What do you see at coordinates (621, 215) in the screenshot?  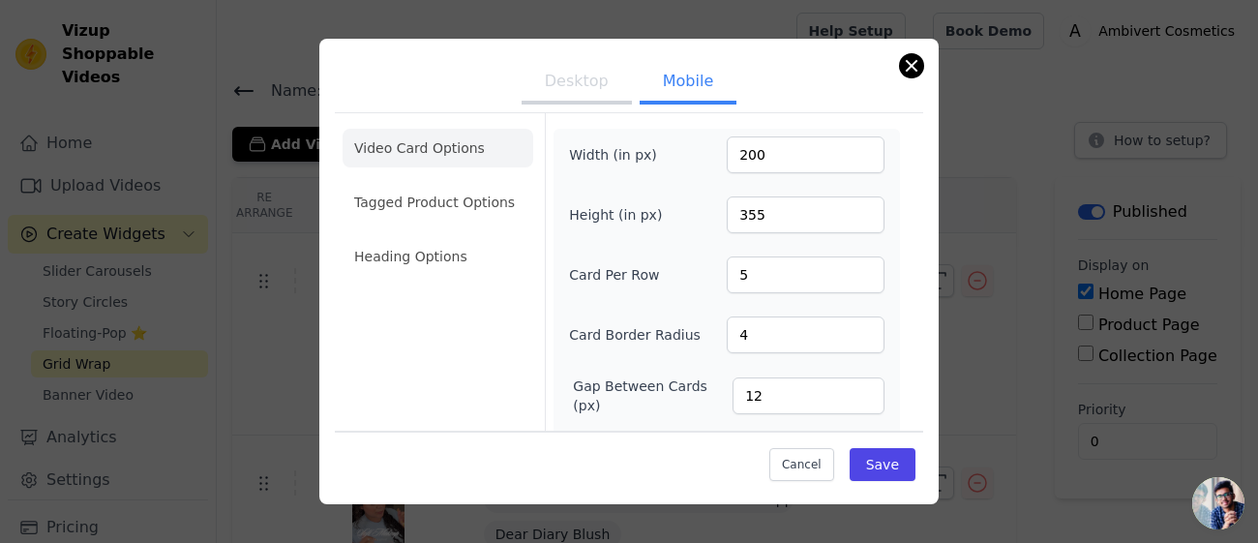 I see `label: Height (in px)` at bounding box center [621, 215].